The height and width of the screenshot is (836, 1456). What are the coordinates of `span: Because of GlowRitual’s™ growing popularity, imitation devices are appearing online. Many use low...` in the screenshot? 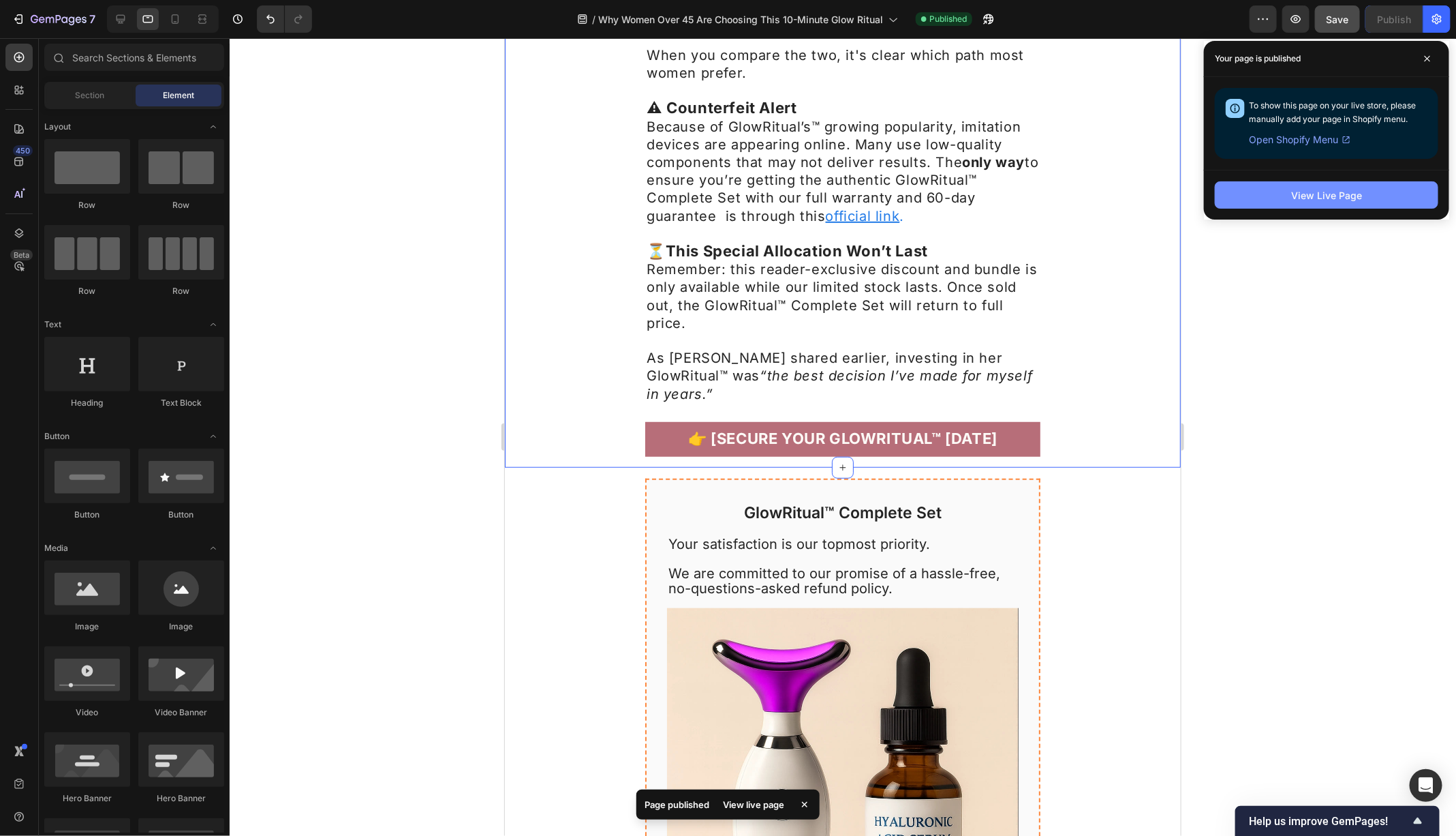 It's located at (337, 133).